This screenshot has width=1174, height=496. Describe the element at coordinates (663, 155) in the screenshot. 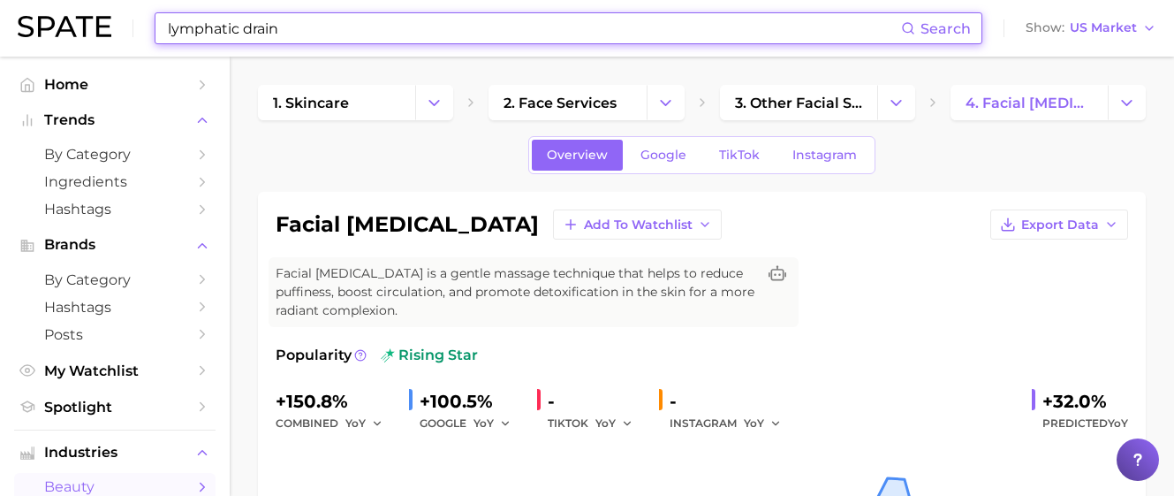

I see `a: Google` at that location.